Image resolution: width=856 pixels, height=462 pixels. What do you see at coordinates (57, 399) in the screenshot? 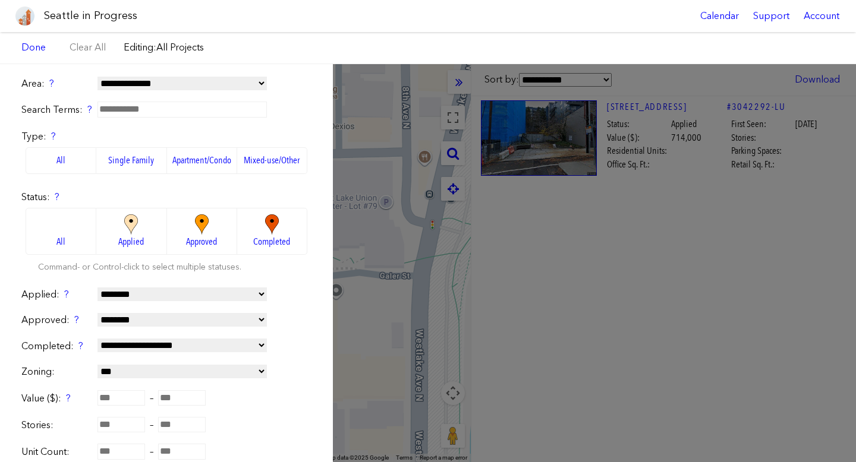
I see `label: Value ($):` at bounding box center [57, 399].